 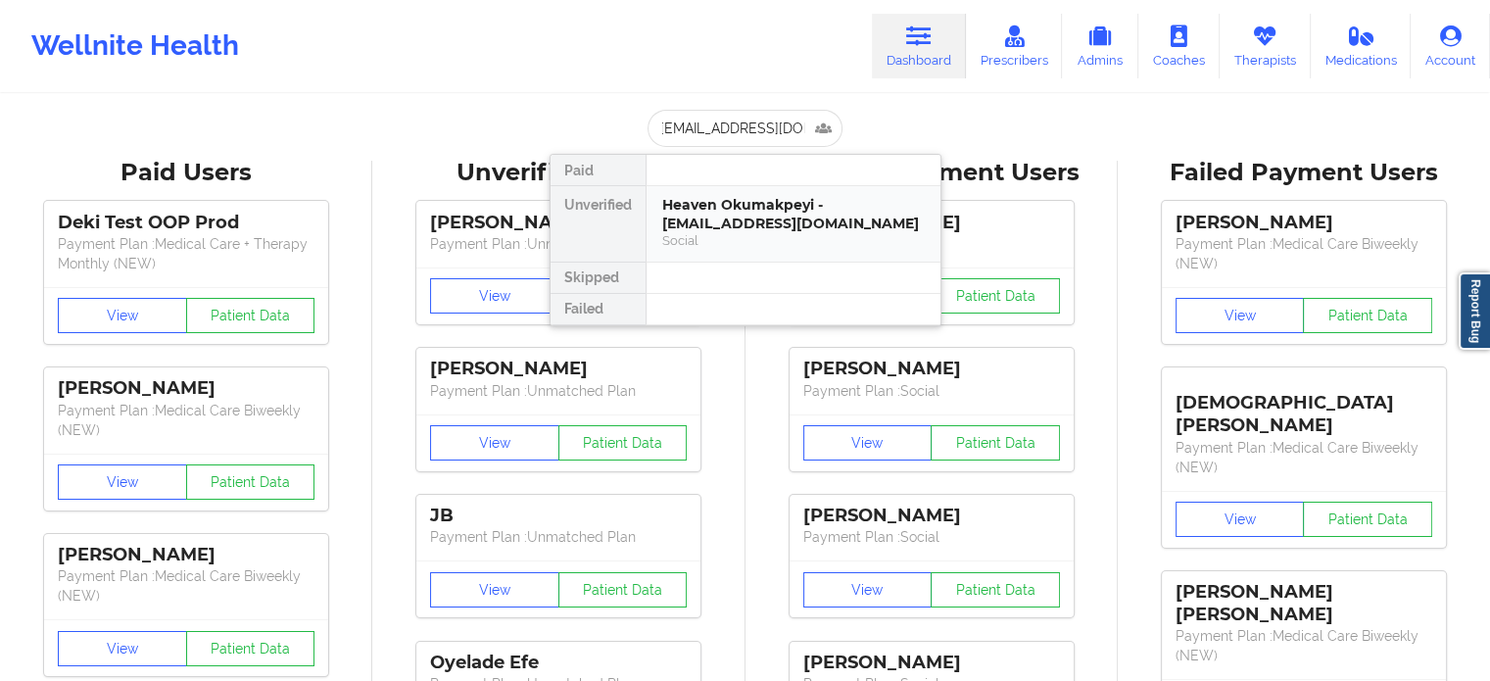 I want to click on div: Social, so click(x=794, y=240).